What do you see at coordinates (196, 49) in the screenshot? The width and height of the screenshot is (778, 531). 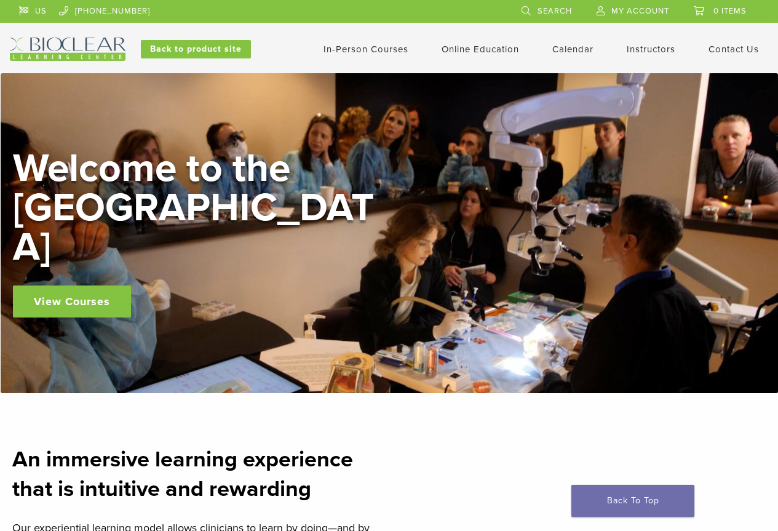 I see `a: Back to product site` at bounding box center [196, 49].